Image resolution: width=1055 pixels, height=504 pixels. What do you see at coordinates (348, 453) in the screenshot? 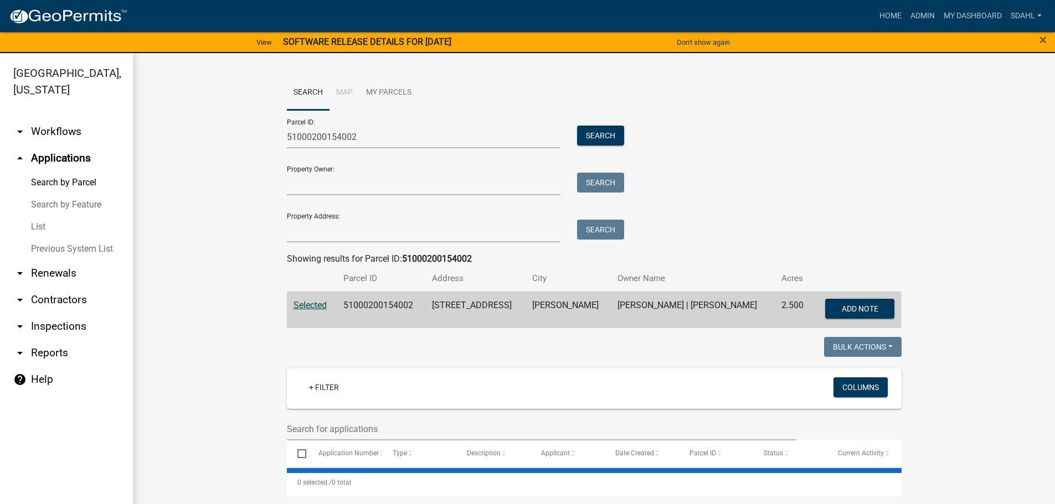
I see `span: Application Number` at bounding box center [348, 453].